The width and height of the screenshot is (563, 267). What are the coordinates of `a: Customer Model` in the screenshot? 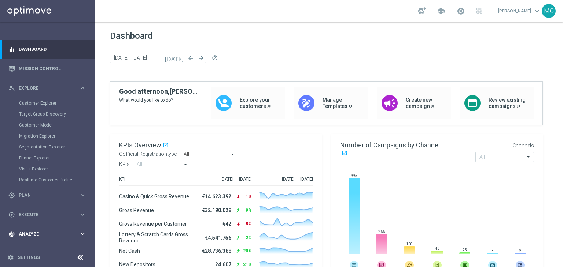 It's located at (48, 125).